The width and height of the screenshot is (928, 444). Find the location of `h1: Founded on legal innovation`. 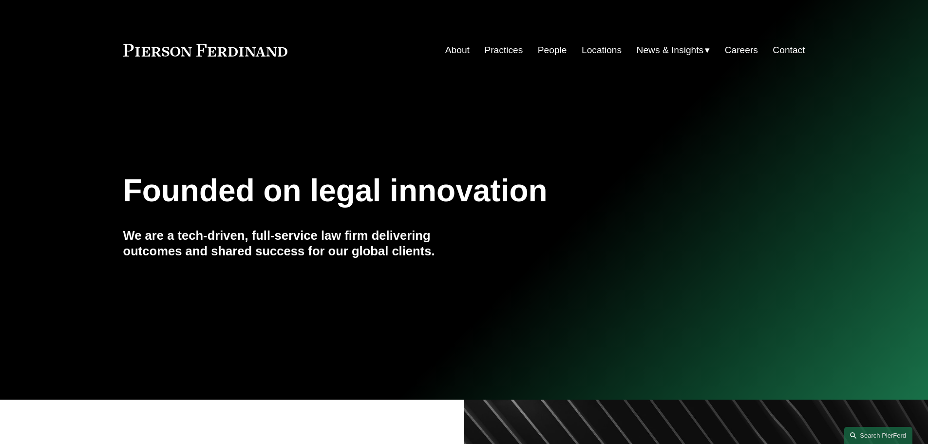

h1: Founded on legal innovation is located at coordinates (407, 190).